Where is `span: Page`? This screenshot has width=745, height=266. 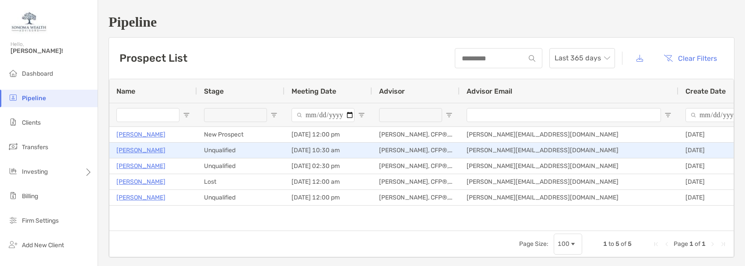
span: Page is located at coordinates (680, 244).